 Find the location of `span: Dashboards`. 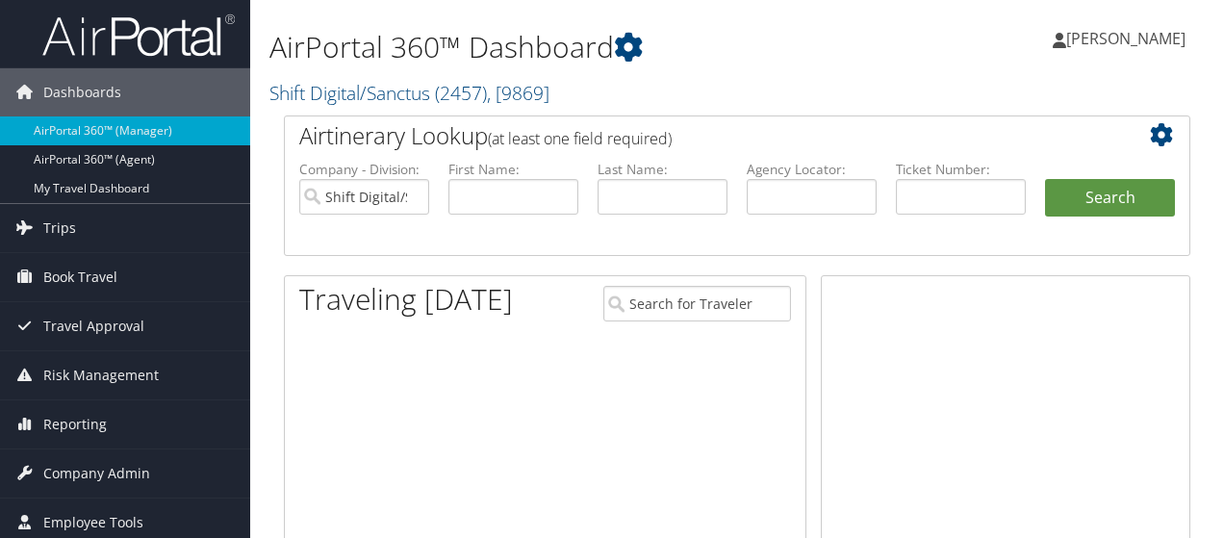

span: Dashboards is located at coordinates (82, 92).